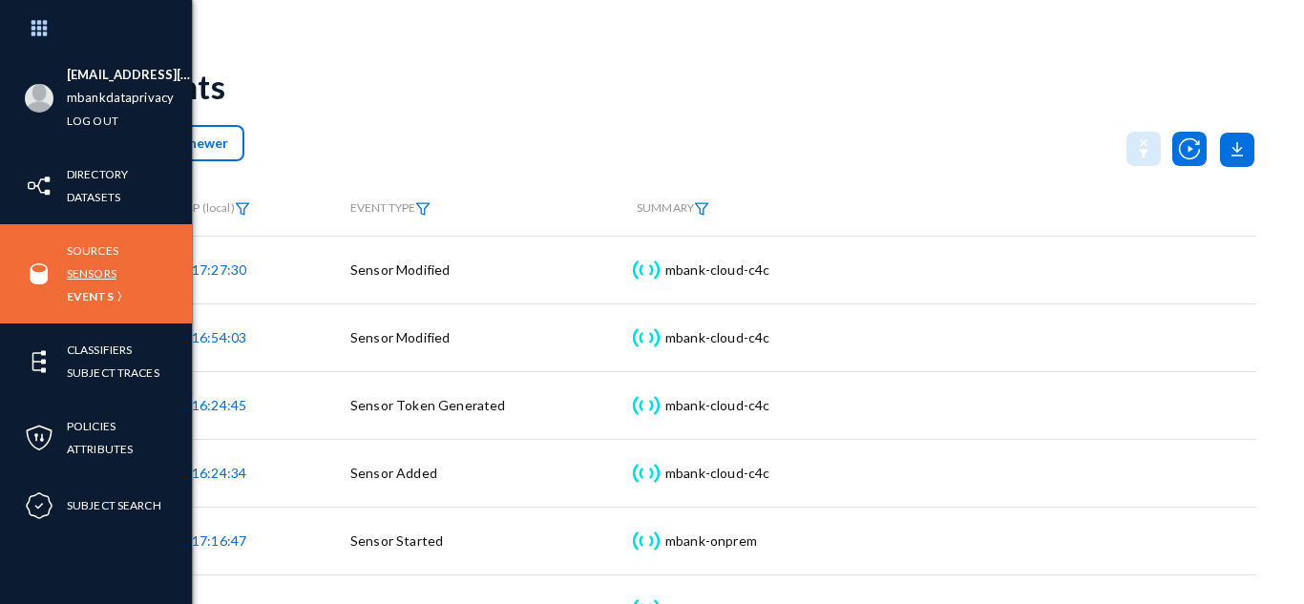 This screenshot has height=604, width=1304. I want to click on img: icon-sources.svg, so click(39, 274).